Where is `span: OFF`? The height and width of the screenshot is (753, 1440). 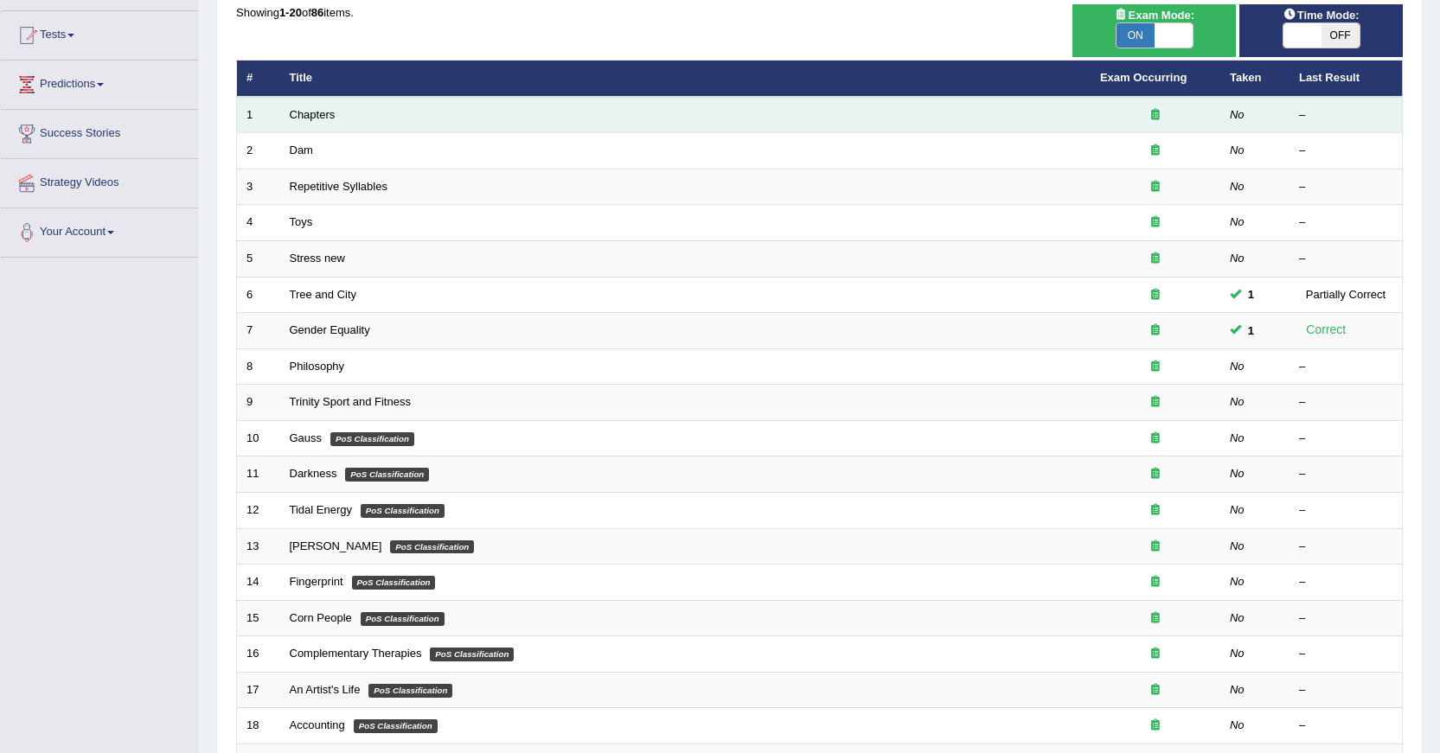 span: OFF is located at coordinates (1341, 35).